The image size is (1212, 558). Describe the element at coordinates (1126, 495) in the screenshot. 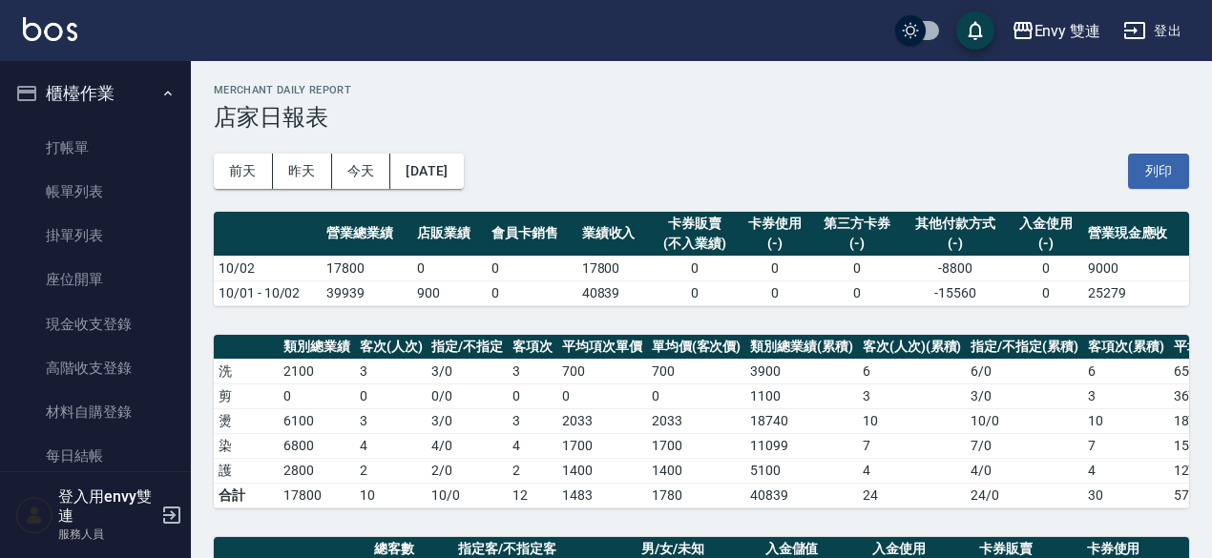

I see `td: 30` at that location.